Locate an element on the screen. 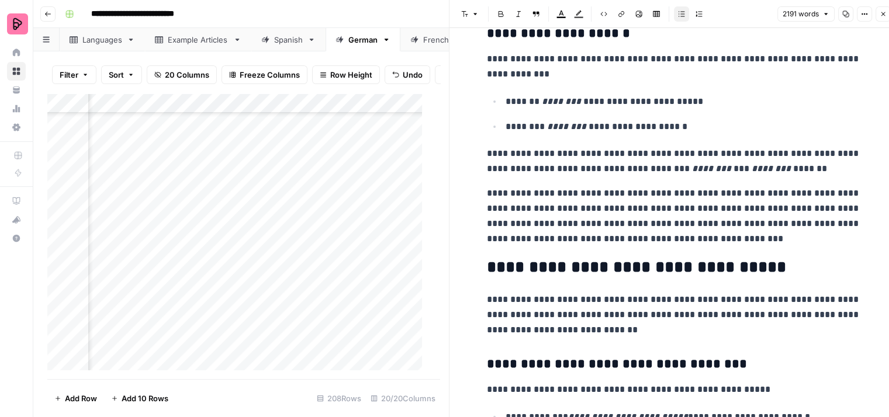 Image resolution: width=889 pixels, height=417 pixels. img: Preply Logo is located at coordinates (18, 24).